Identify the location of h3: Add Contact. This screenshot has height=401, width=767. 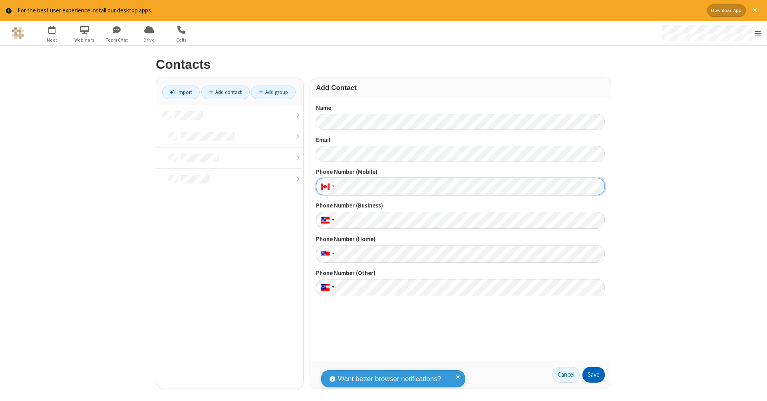
(460, 87).